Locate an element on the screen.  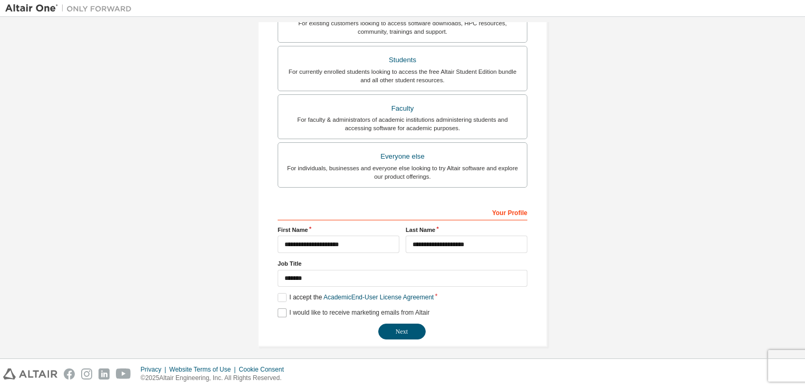
img: Altair One is located at coordinates (71, 8).